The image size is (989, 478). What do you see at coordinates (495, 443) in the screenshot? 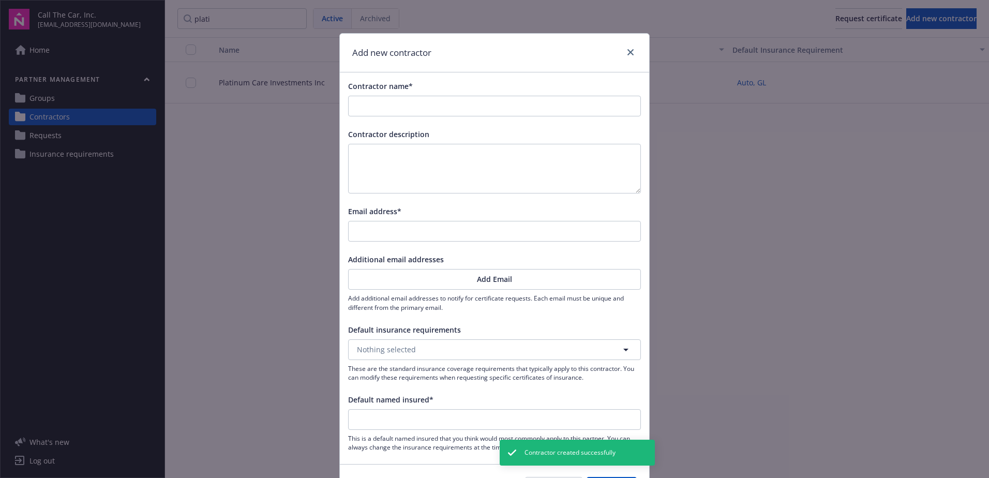
I see `span: This is a default named insured that you think would most commonly apply to this partner. You can...` at bounding box center [495, 443].